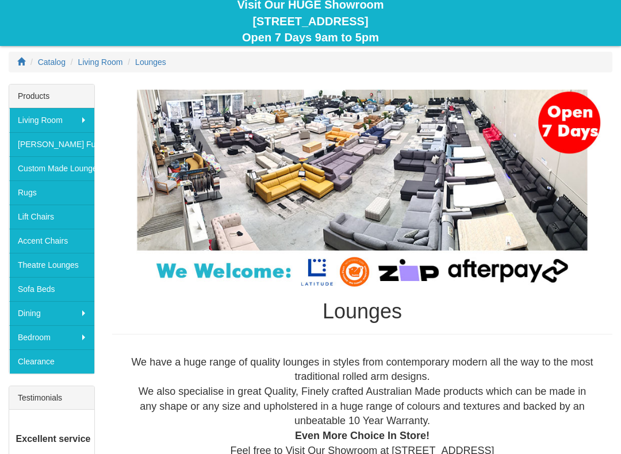 The height and width of the screenshot is (454, 621). I want to click on span: Living Room, so click(101, 62).